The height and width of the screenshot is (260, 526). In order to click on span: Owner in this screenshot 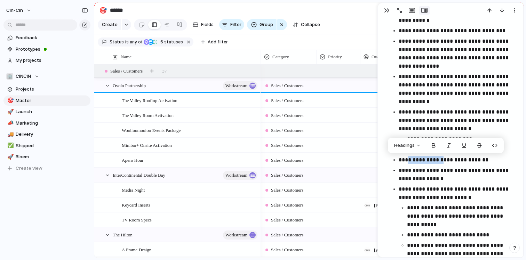, I will do `click(377, 57)`.